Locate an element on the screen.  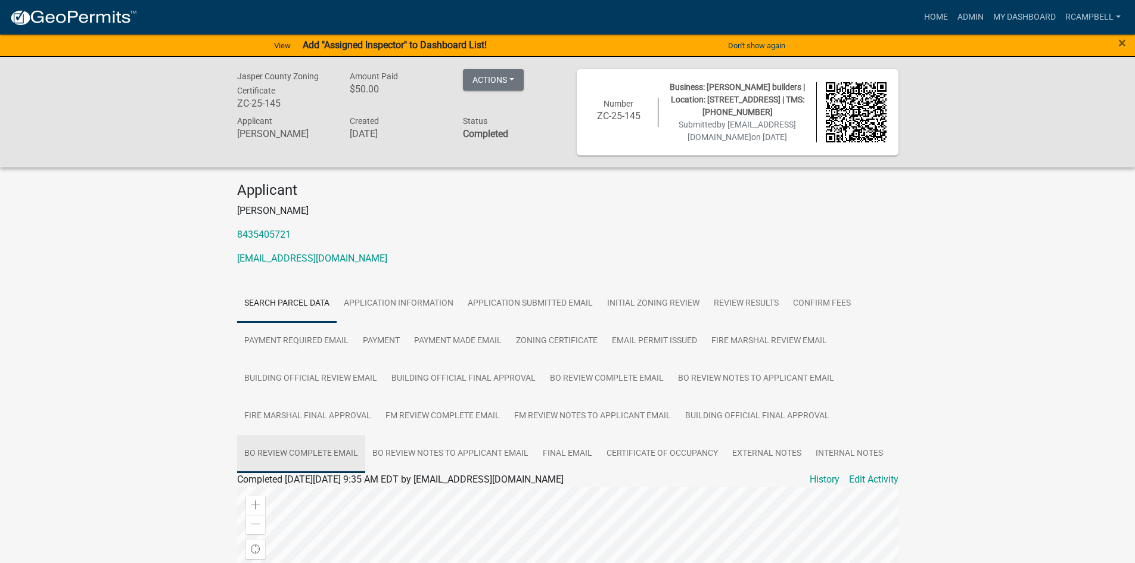
a: Zoning Certificate is located at coordinates (556, 341).